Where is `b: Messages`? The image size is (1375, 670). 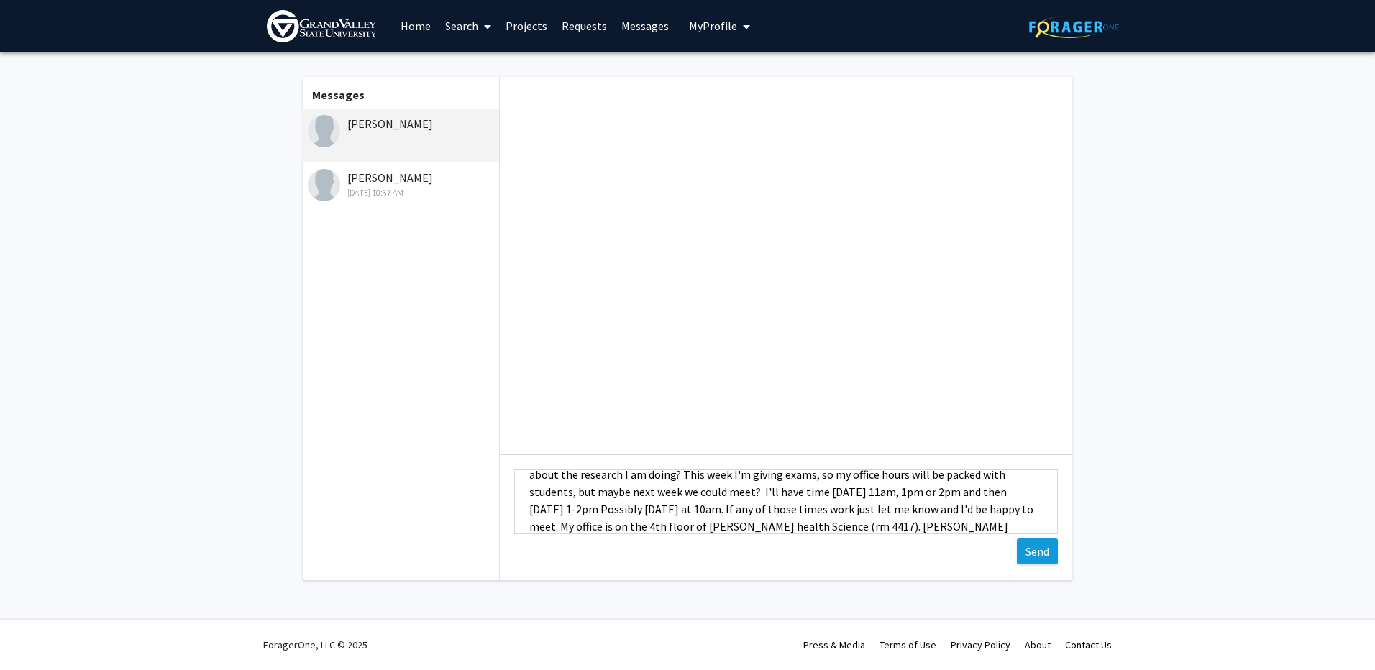 b: Messages is located at coordinates (338, 95).